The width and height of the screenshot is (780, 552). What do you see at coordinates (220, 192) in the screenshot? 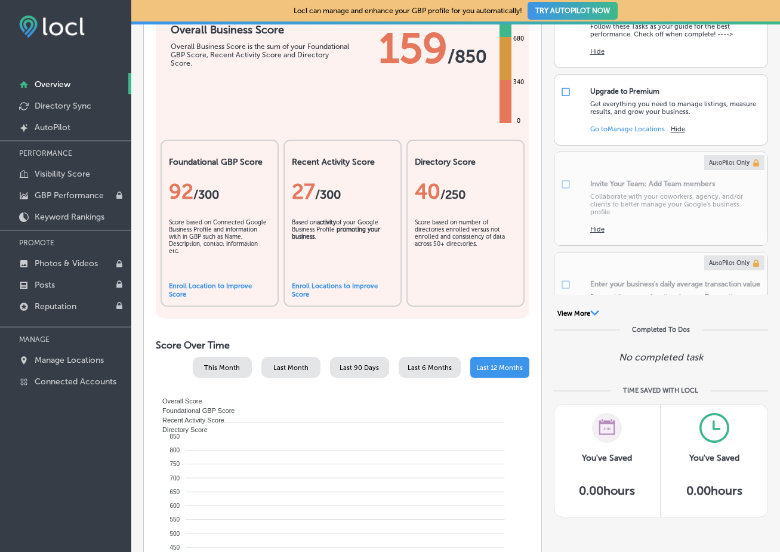
I see `div: 92` at bounding box center [220, 192].